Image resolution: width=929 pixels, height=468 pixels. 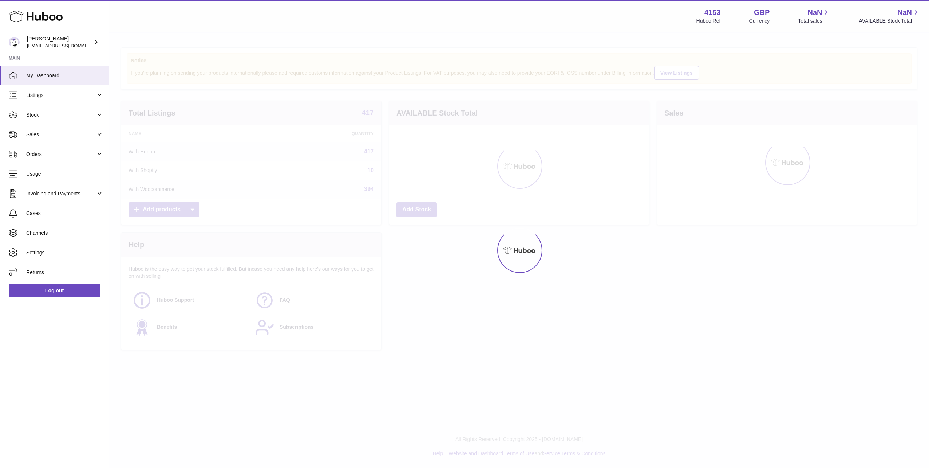 What do you see at coordinates (61, 134) in the screenshot?
I see `span: Sales` at bounding box center [61, 134].